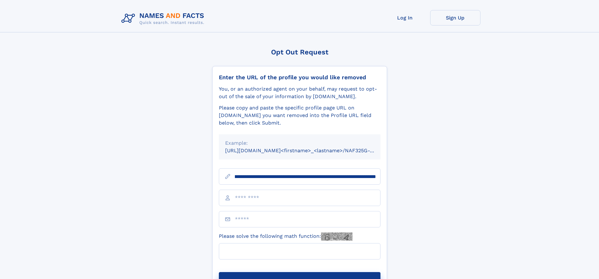  Describe the element at coordinates (300, 143) in the screenshot. I see `div: Example:` at that location.